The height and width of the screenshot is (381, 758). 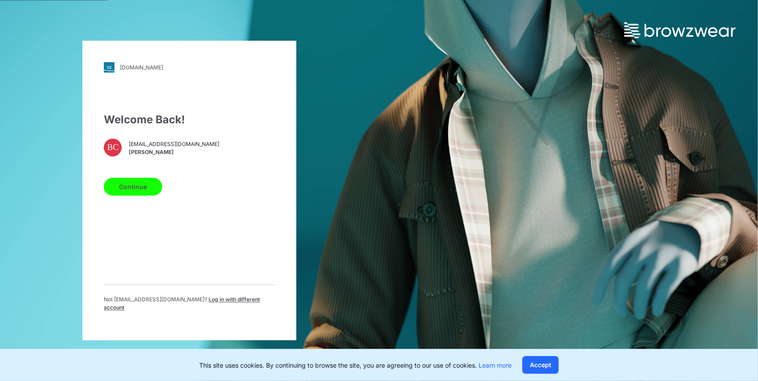 What do you see at coordinates (113, 148) in the screenshot?
I see `div: BC` at bounding box center [113, 148].